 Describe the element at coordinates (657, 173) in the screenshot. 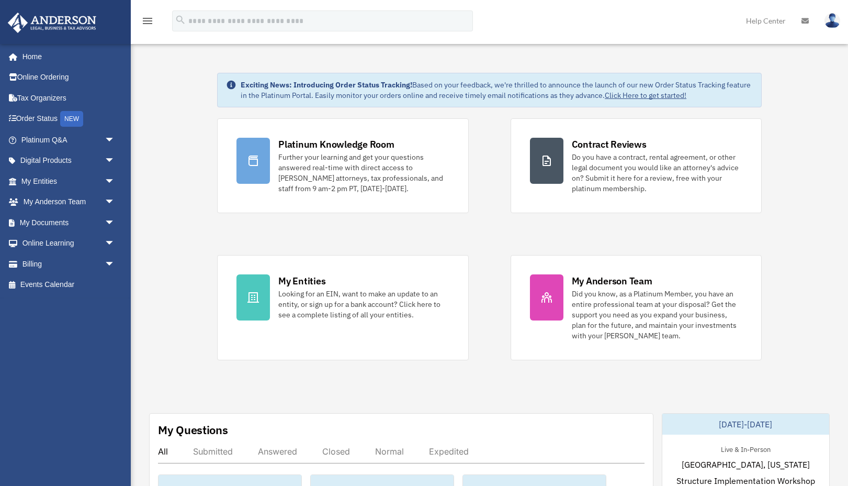

I see `div: Do you have a contract, rental agreement, or other legal document you would like an attorney's ad...` at that location.